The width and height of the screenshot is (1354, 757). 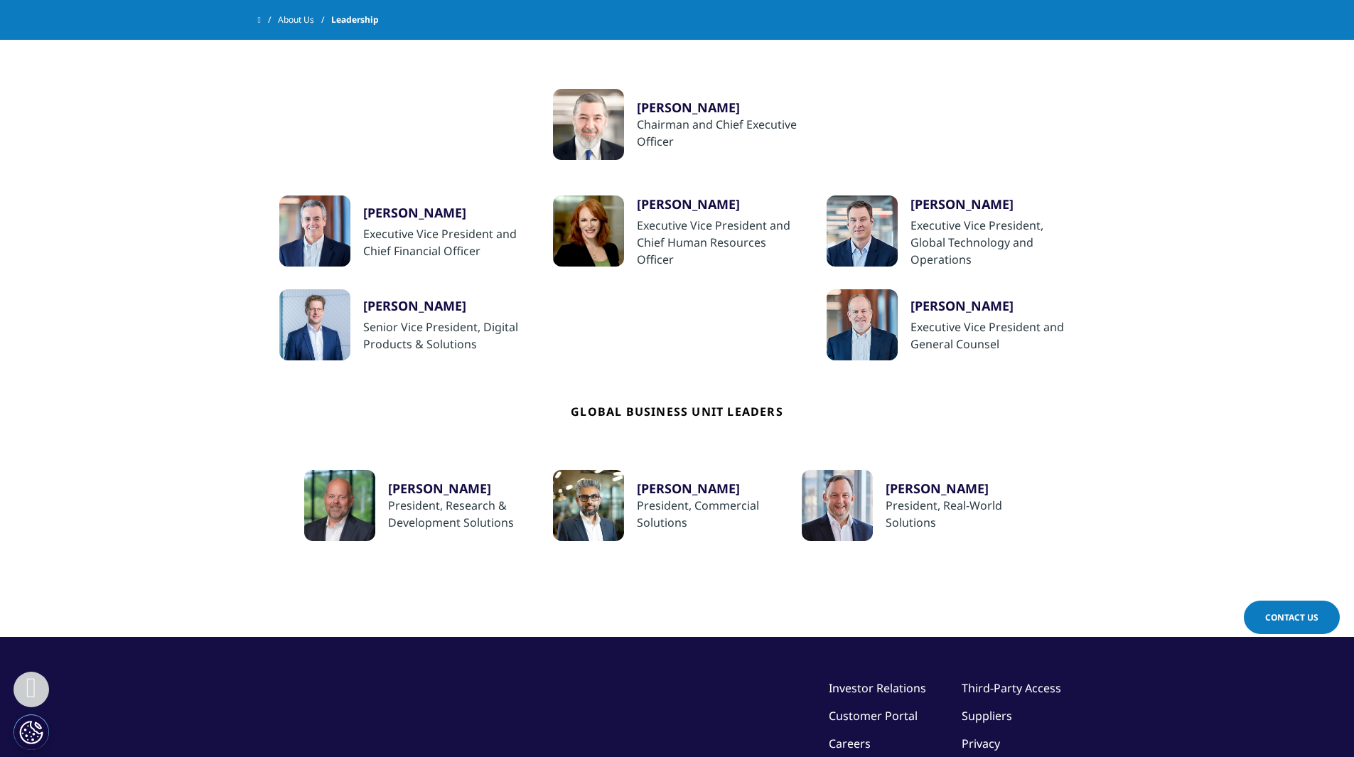 I want to click on div: Senior Vice President, Digital Products & Solutions, so click(x=446, y=335).